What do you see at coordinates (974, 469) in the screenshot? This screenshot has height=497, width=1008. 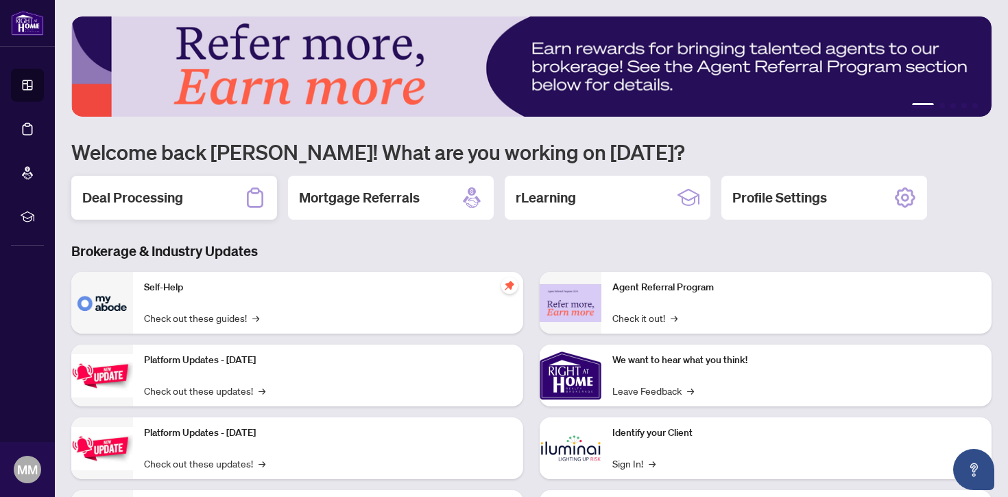 I see `button: Open asap` at bounding box center [974, 469].